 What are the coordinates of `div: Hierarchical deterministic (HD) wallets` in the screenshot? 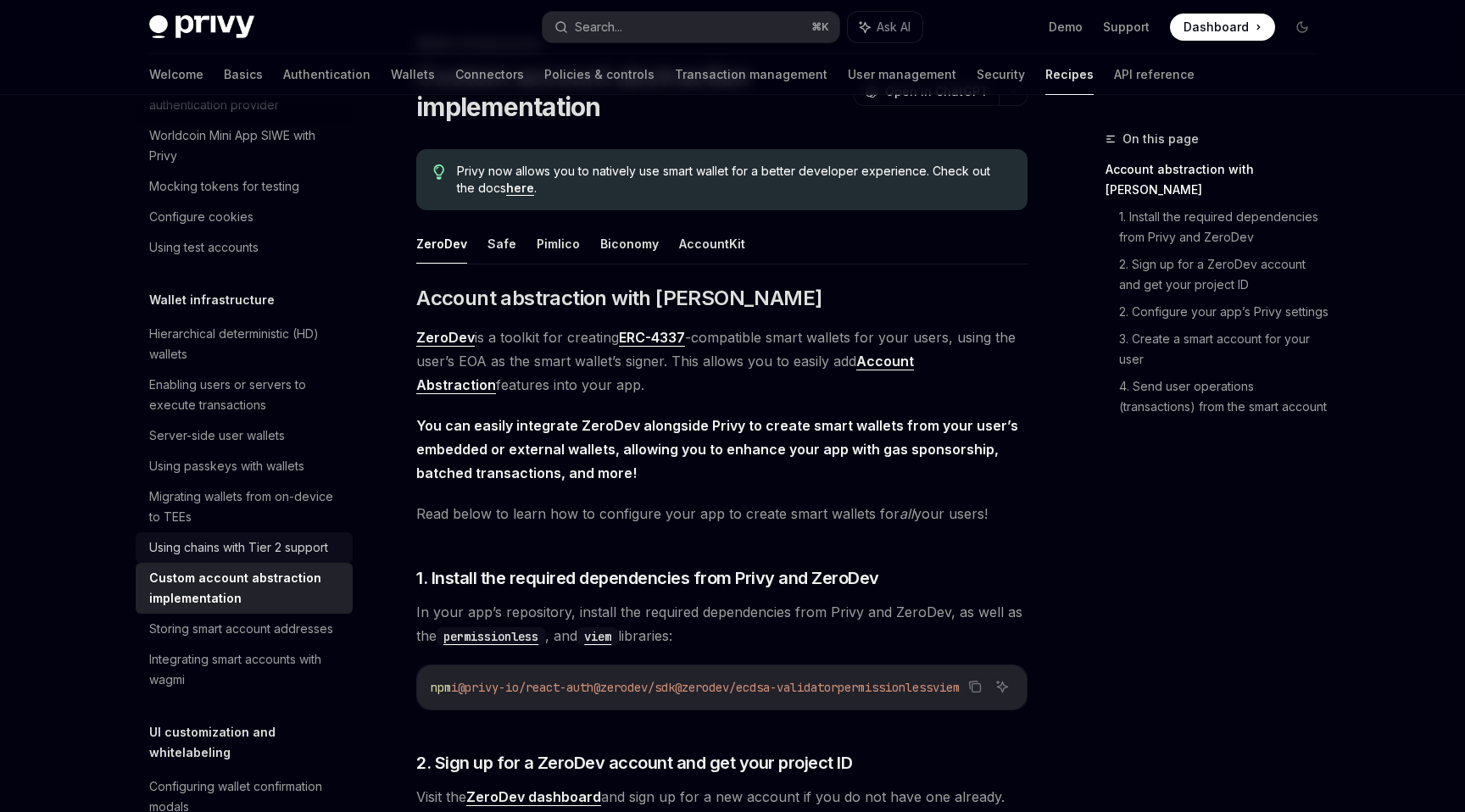 It's located at (246, 344).